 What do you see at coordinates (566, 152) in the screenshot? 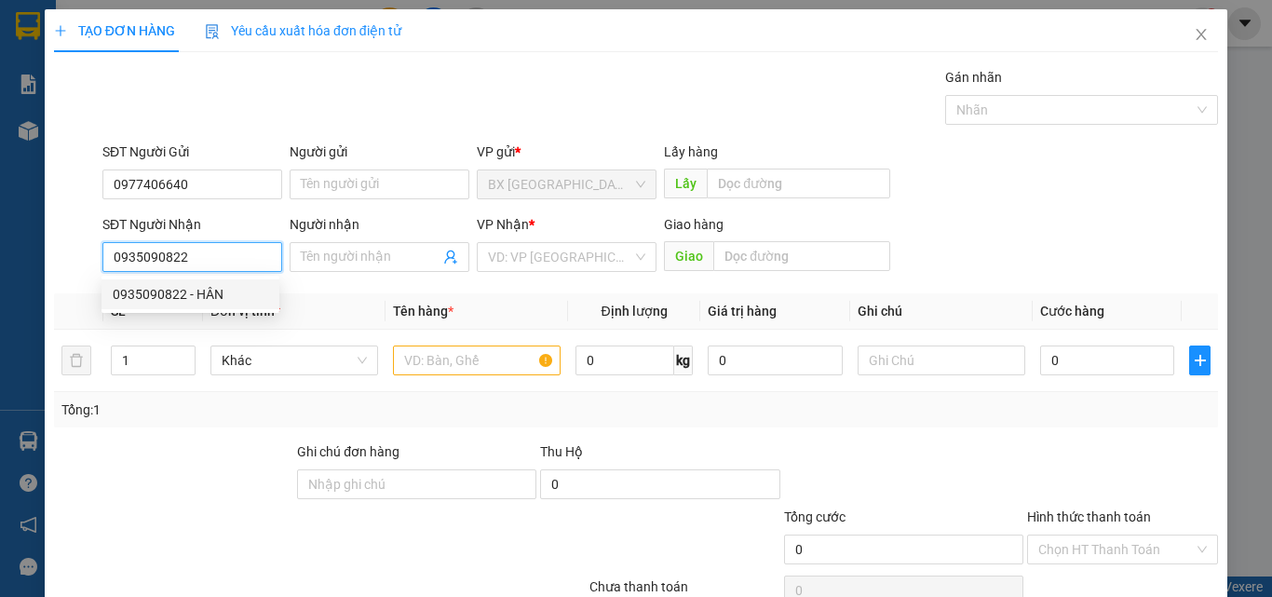
I see `div: VP gửi` at bounding box center [566, 152].